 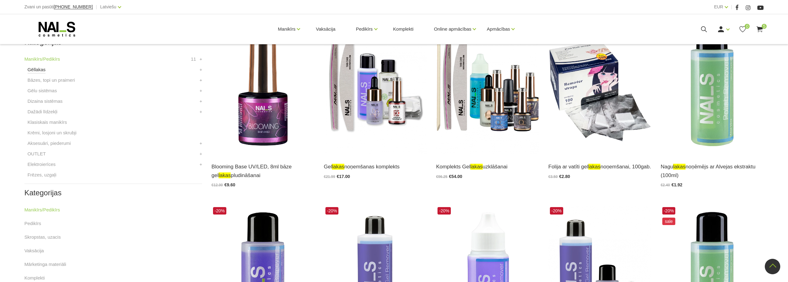 I want to click on a: Nagulakasnoņēmējs ar Alvejas ekstraktu (100ml), so click(x=713, y=171).